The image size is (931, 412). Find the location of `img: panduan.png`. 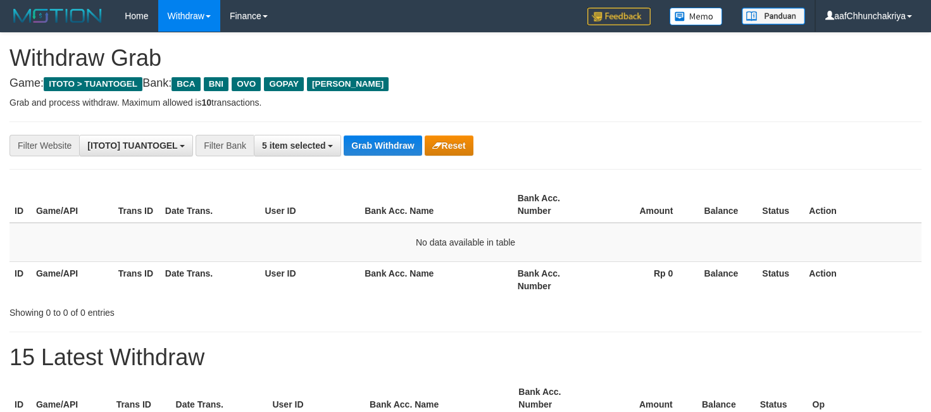

img: panduan.png is located at coordinates (774, 16).